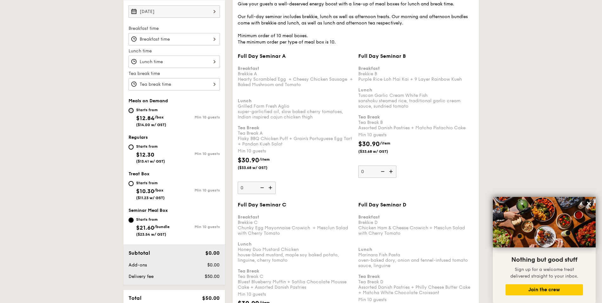  What do you see at coordinates (138, 137) in the screenshot?
I see `span: Regulars` at bounding box center [138, 137].